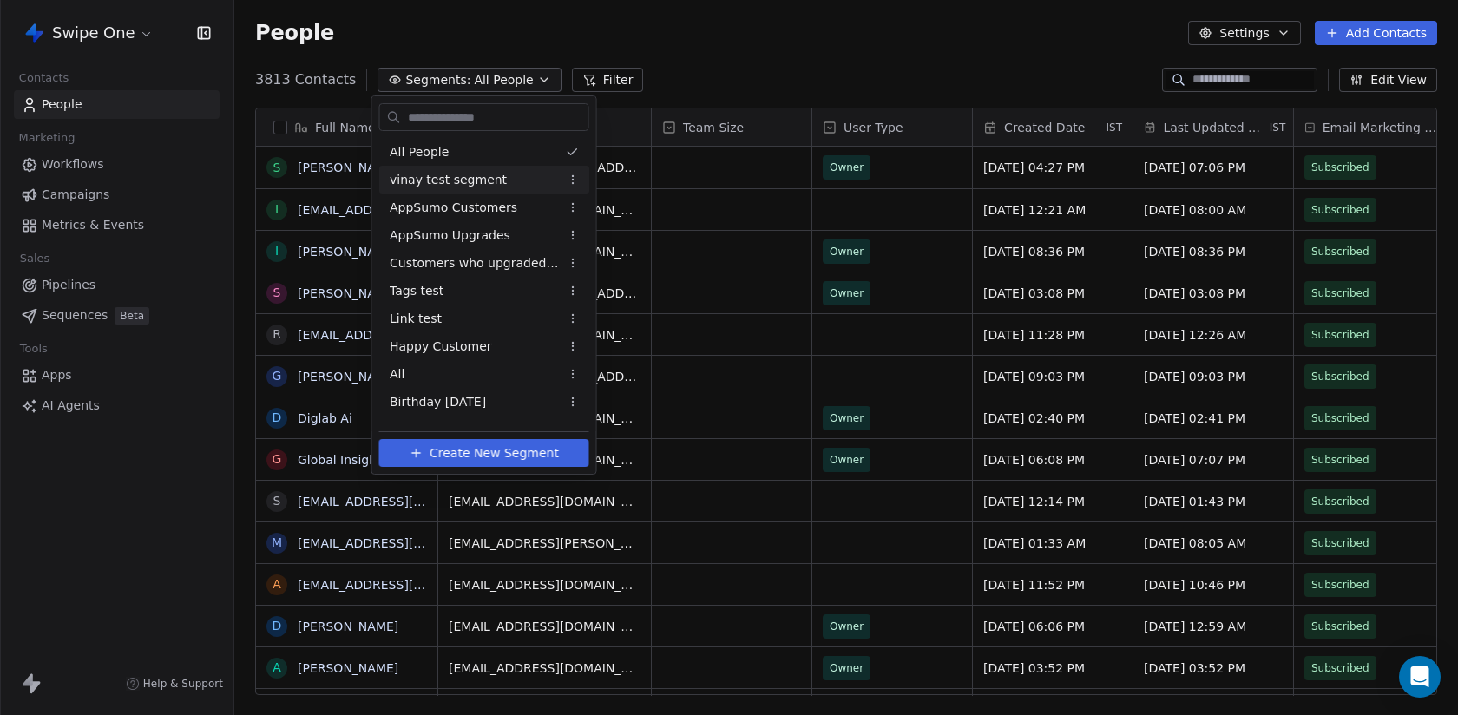  I want to click on span: AppSumo Customers, so click(453, 207).